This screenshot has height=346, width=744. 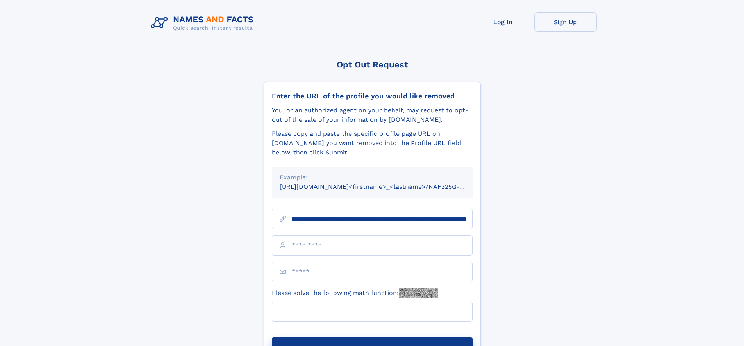 I want to click on label: Please solve the following math function:, so click(x=355, y=294).